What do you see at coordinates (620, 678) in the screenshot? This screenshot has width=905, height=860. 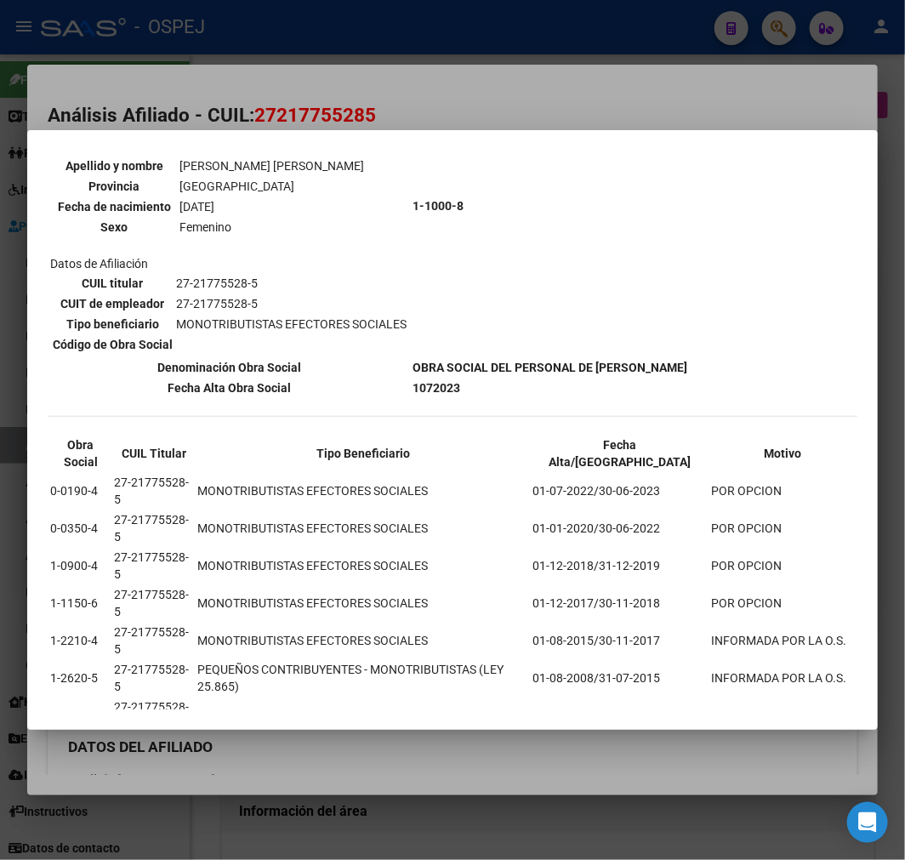 I see `td: 01-08-2008/31-07-2015` at bounding box center [620, 678].